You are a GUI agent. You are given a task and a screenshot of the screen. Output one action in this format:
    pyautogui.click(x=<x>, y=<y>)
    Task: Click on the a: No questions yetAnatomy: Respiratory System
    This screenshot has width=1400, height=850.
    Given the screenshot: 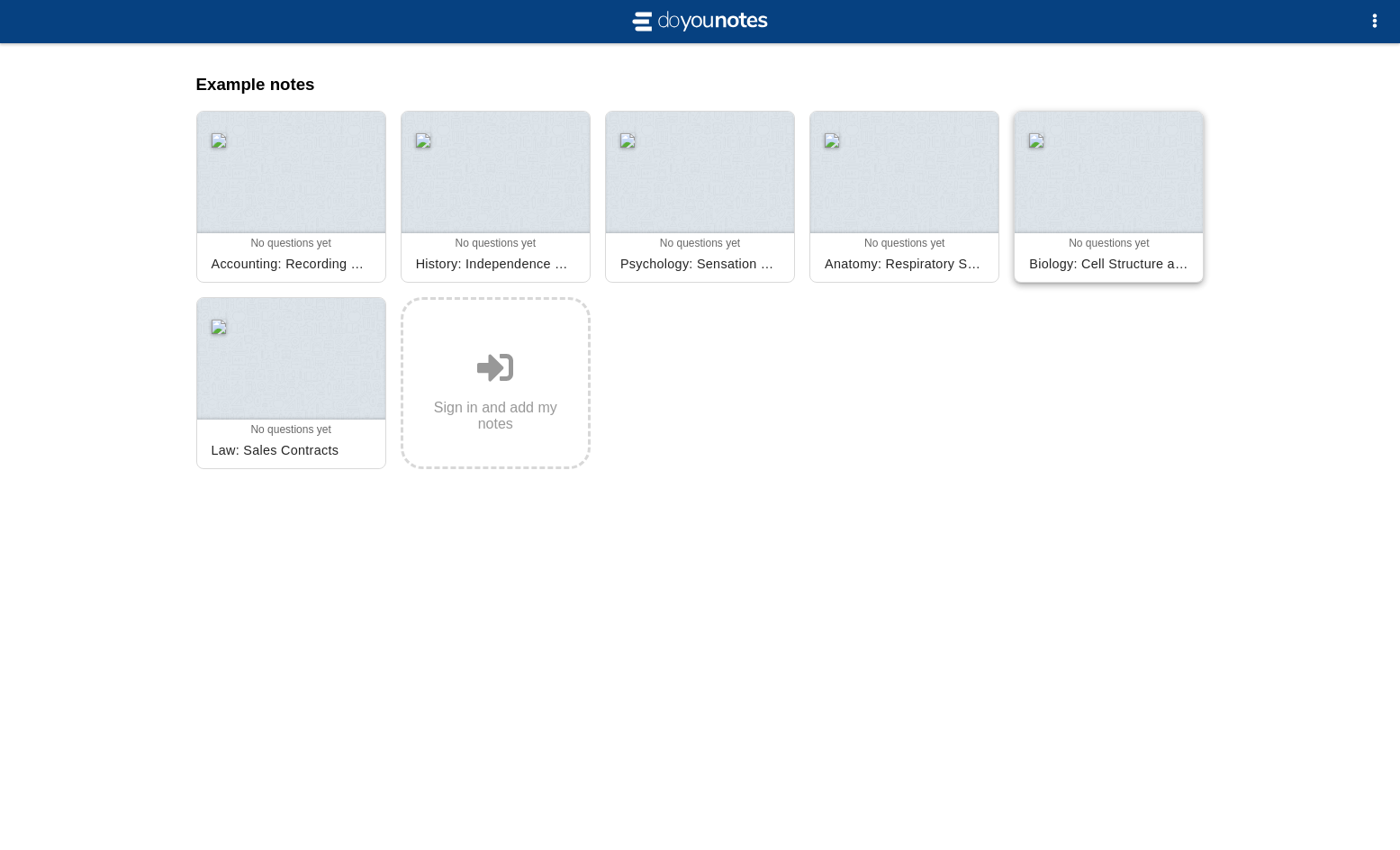 What is the action you would take?
    pyautogui.click(x=903, y=196)
    